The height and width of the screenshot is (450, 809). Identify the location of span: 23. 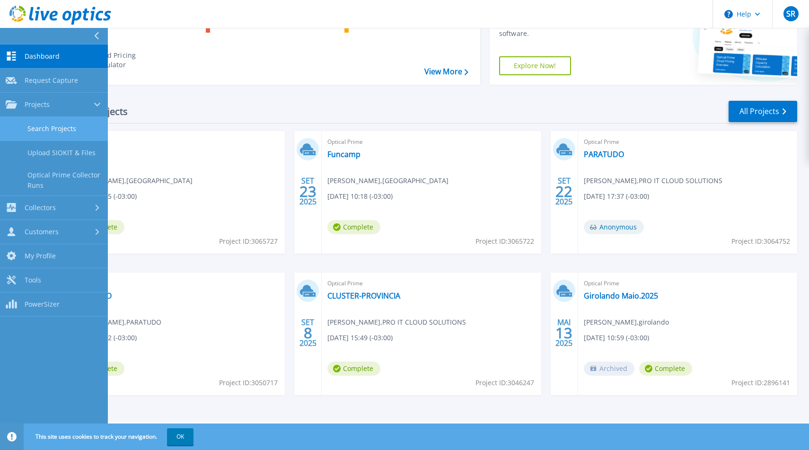
(308, 191).